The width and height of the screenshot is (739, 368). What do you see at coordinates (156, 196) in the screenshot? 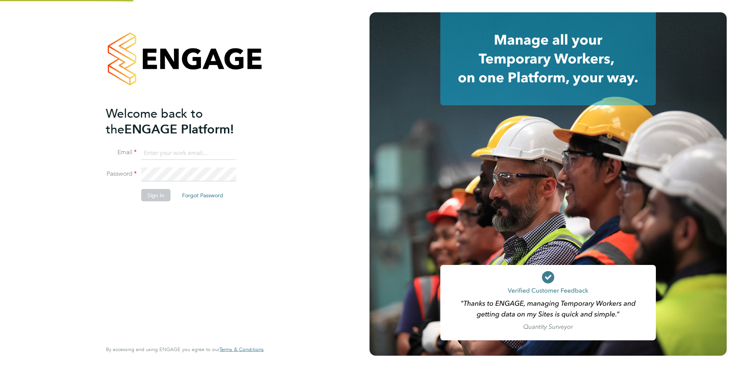
I see `button: Sign In` at bounding box center [156, 196].